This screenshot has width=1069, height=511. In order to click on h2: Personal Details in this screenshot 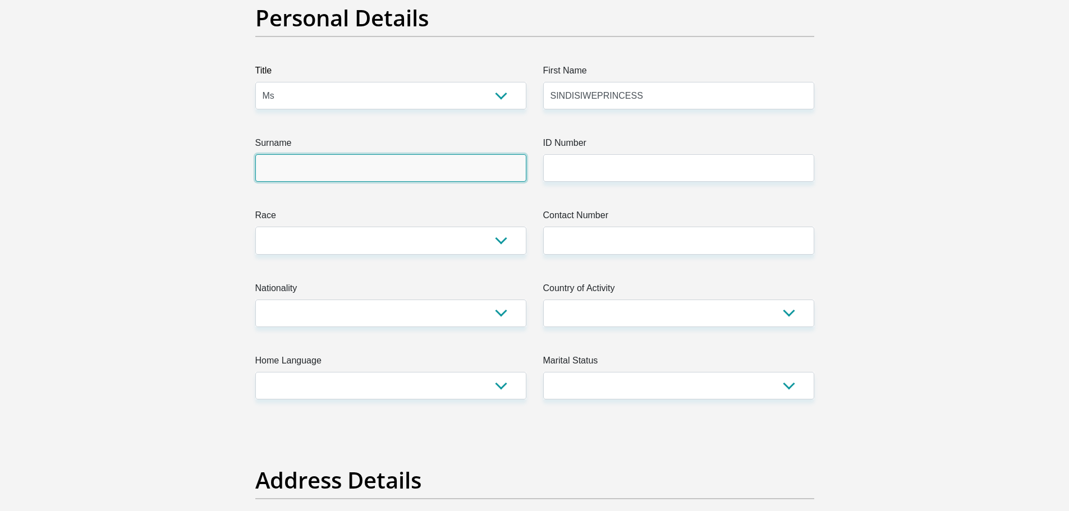, I will do `click(535, 18)`.